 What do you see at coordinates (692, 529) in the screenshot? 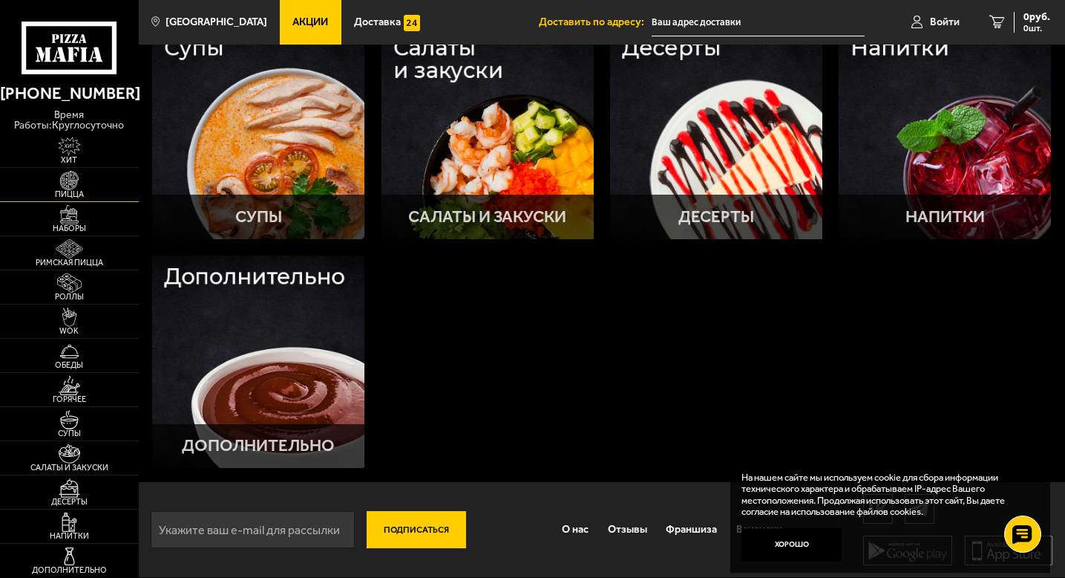
I see `a: Франшиза` at bounding box center [692, 529].